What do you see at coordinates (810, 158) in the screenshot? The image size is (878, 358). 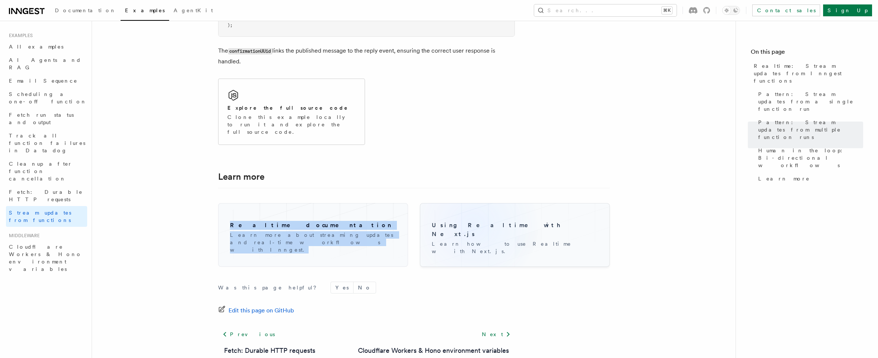 I see `span: Human in the loop: Bi-directional workflows` at bounding box center [810, 158].